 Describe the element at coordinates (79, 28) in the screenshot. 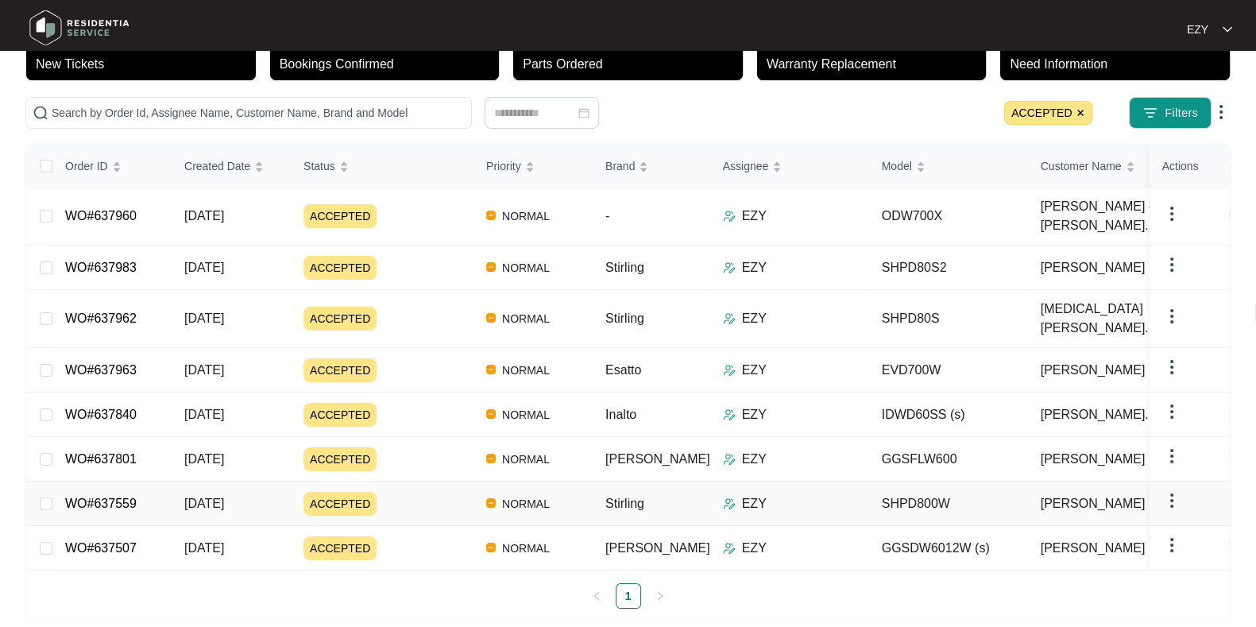

I see `img: residentia service logo` at that location.